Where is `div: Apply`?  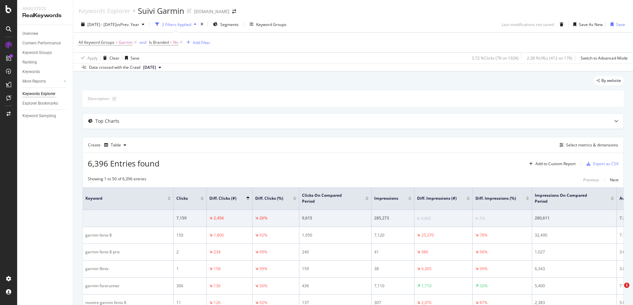
div: Apply is located at coordinates (92, 58).